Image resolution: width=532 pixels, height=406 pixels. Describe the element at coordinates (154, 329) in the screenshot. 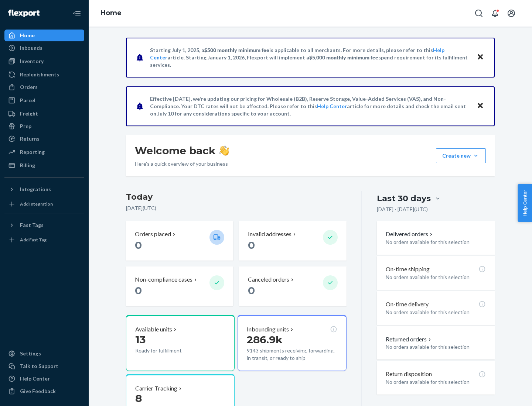

I see `p: Available units` at that location.